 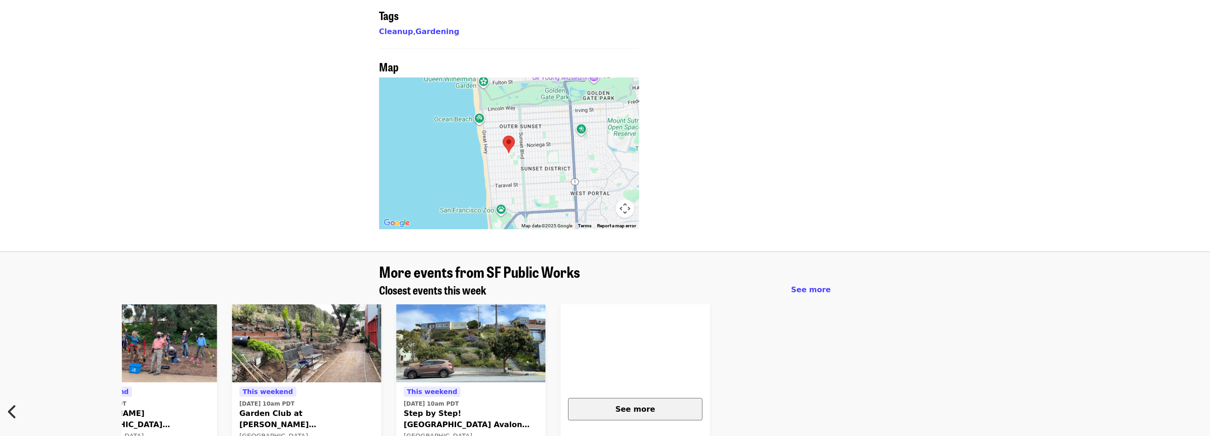 What do you see at coordinates (433, 290) in the screenshot?
I see `a: Closest events this week` at bounding box center [433, 290].